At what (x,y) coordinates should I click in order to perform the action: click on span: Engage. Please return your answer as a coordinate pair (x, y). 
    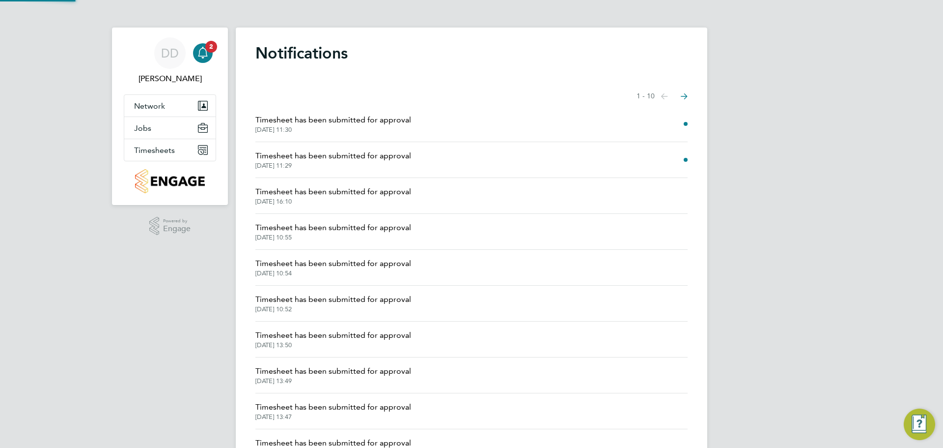
    Looking at the image, I should click on (177, 228).